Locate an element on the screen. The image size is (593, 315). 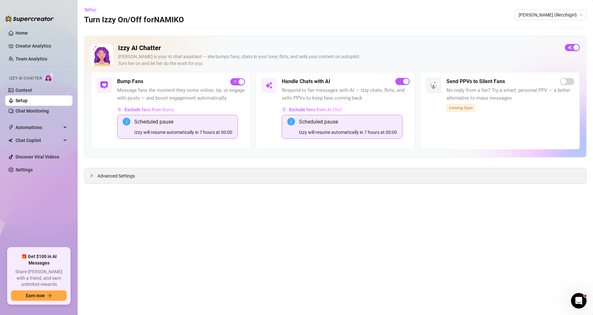
span: Automations is located at coordinates (39, 127).